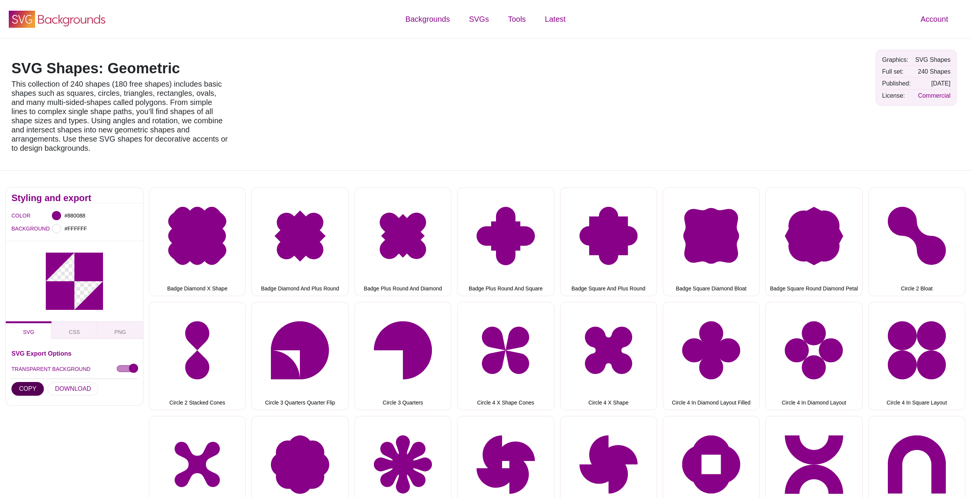 This screenshot has height=498, width=971. Describe the element at coordinates (896, 95) in the screenshot. I see `td: License:` at that location.